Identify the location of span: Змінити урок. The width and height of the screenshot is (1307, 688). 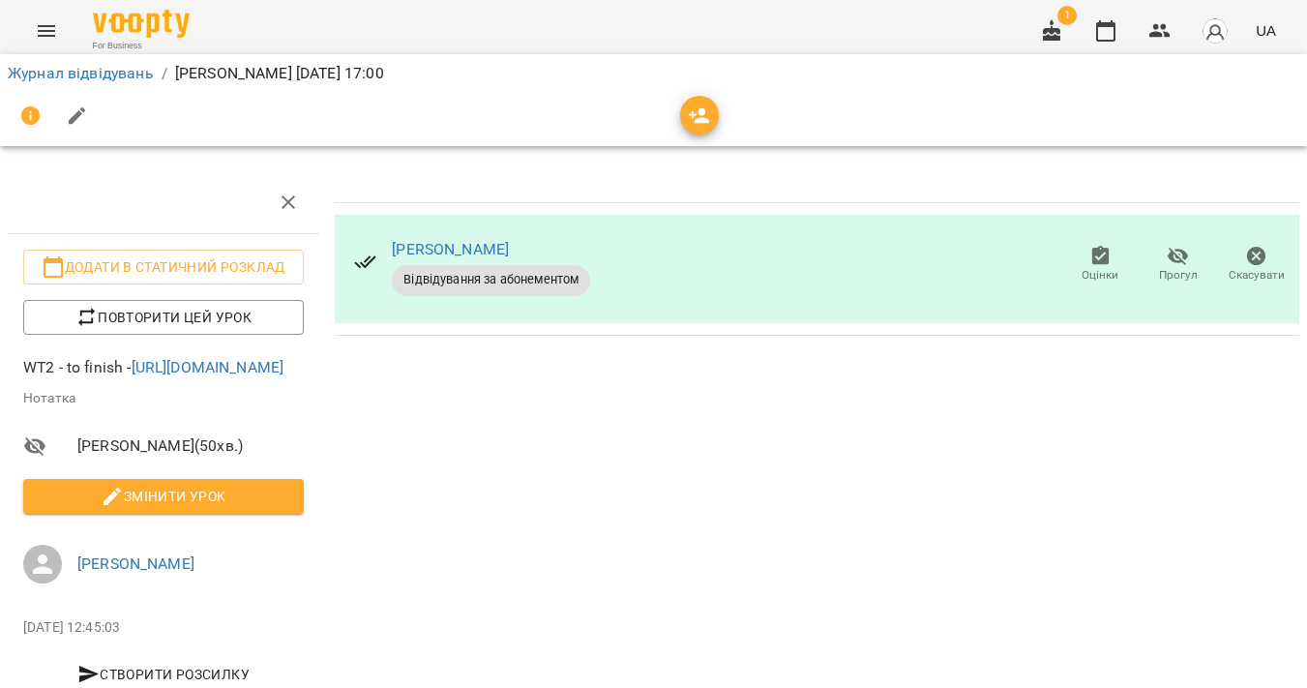
(163, 496).